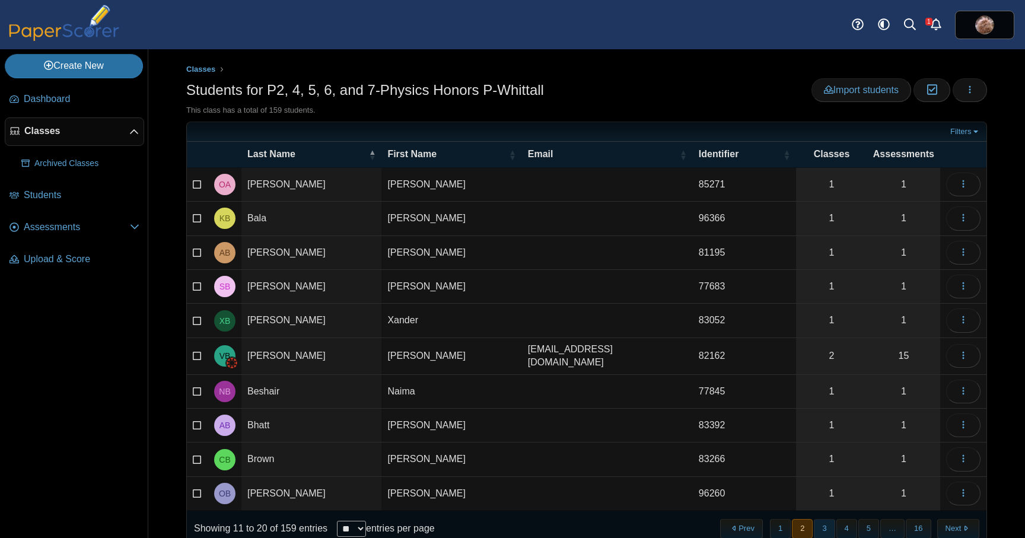  I want to click on a: Dashboard, so click(74, 100).